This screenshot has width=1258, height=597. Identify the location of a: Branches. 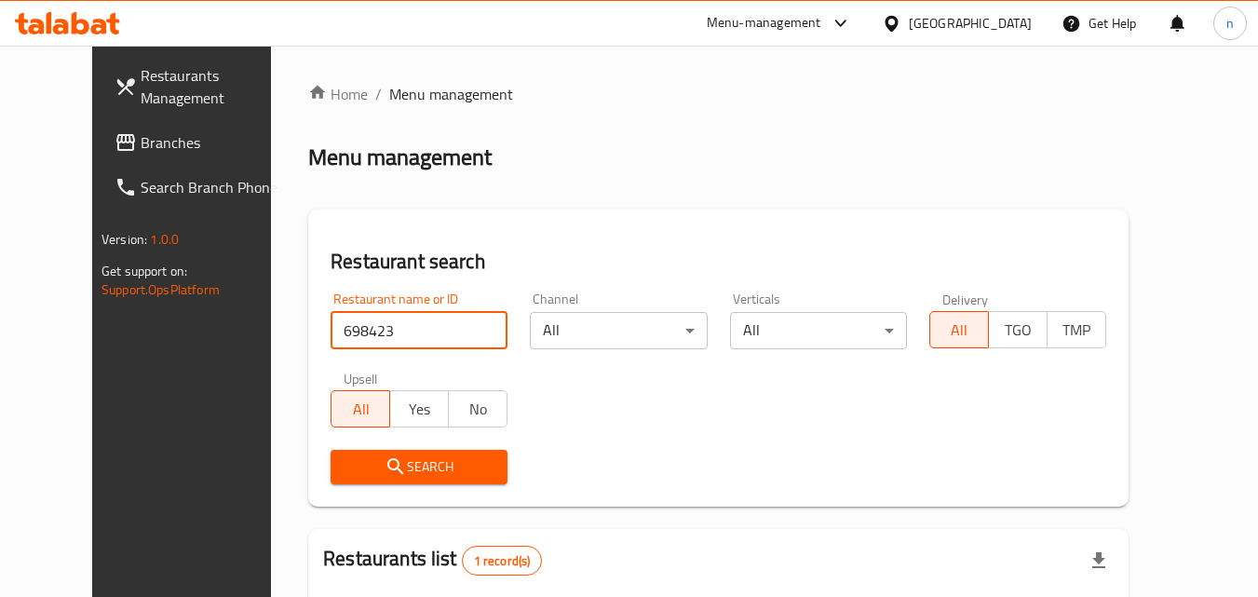
(201, 142).